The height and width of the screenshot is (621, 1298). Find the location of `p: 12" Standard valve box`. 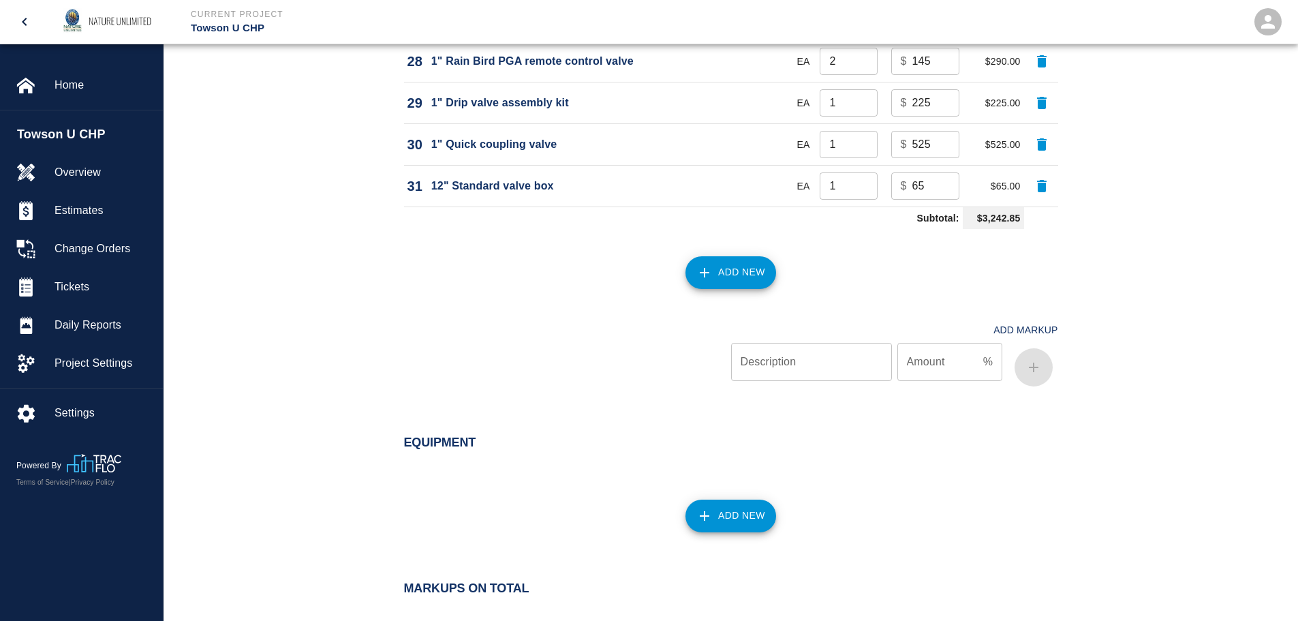

p: 12" Standard valve box is located at coordinates (555, 186).